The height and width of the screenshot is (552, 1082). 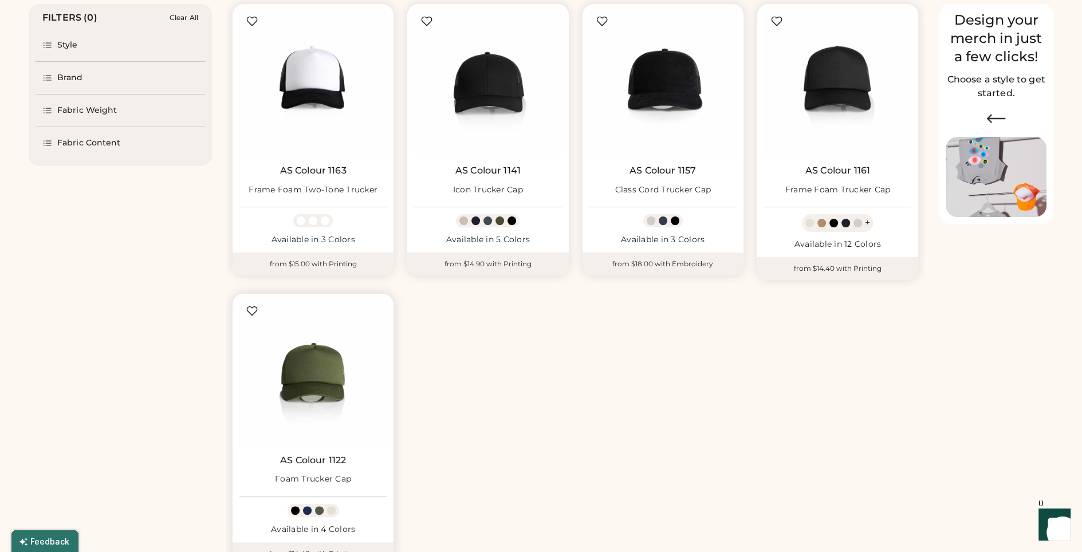 What do you see at coordinates (68, 45) in the screenshot?
I see `div: Style` at bounding box center [68, 45].